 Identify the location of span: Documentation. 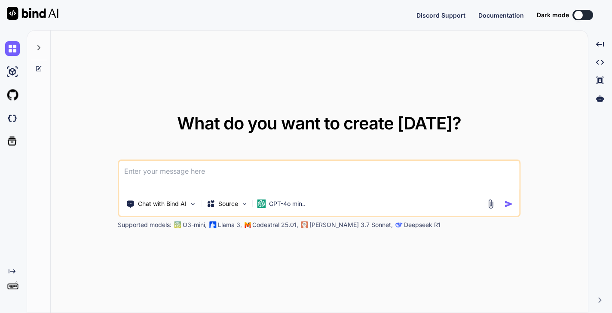
(501, 15).